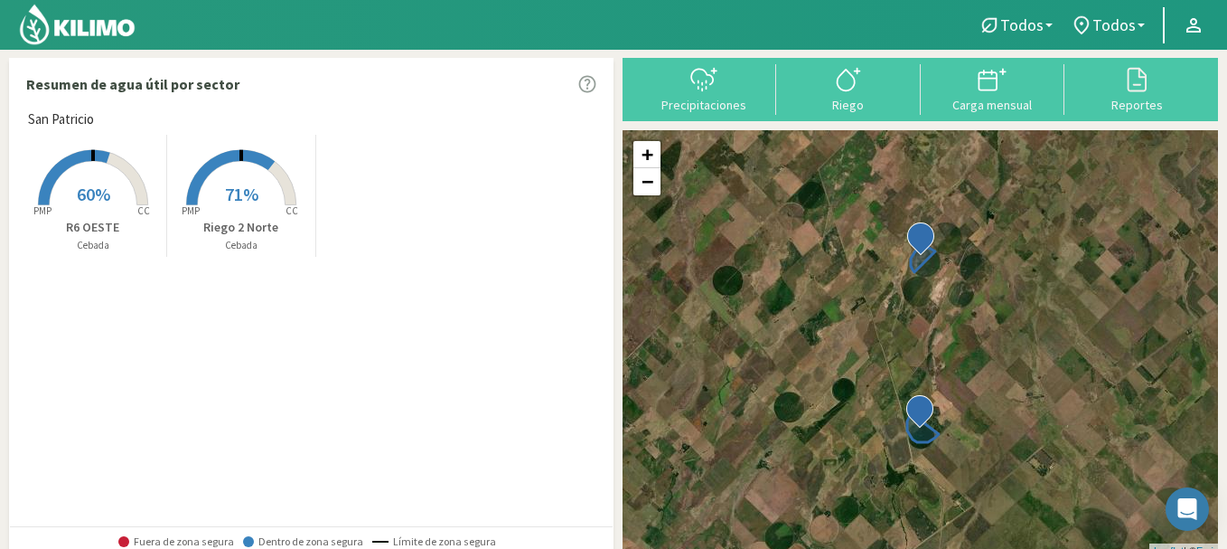 Image resolution: width=1227 pixels, height=549 pixels. Describe the element at coordinates (92, 227) in the screenshot. I see `p: R6 OESTE` at that location.